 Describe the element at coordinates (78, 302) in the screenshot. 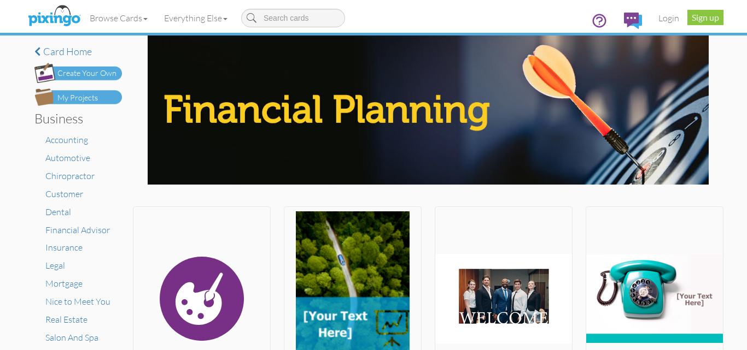

I see `span: Nice to Meet You` at that location.